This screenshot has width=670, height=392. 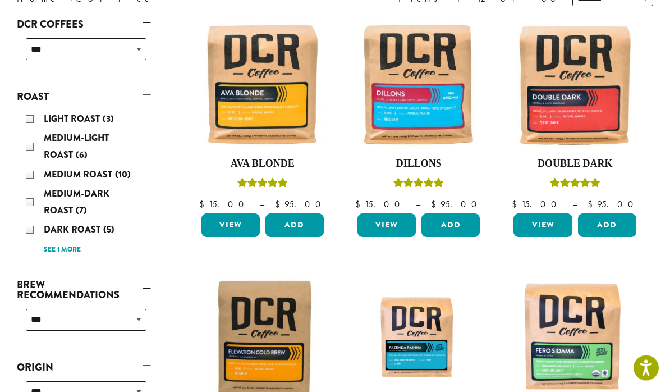 What do you see at coordinates (84, 325) in the screenshot?
I see `div: Brew Recommendations` at bounding box center [84, 325].